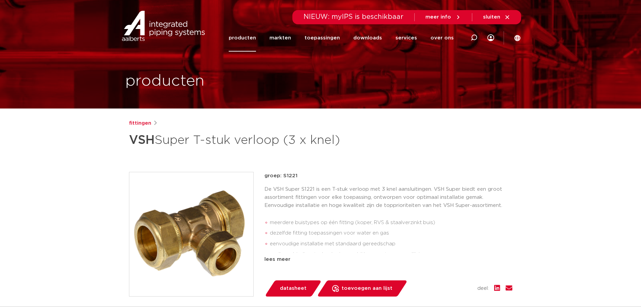 The width and height of the screenshot is (641, 307). What do you see at coordinates (391, 233) in the screenshot?
I see `li: dezelfde fitting toepassingen voor water en gas` at bounding box center [391, 233].